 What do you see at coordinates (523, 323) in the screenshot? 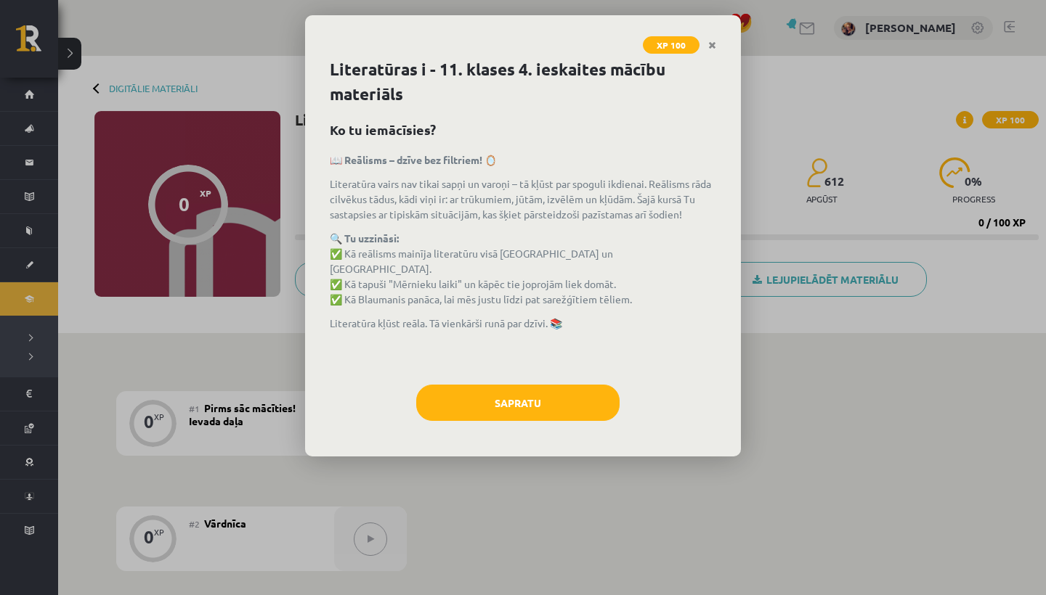
I see `p: Literatūra kļūst reāla. Tā vienkārši runā par dzīvi. 📚` at bounding box center [523, 323].